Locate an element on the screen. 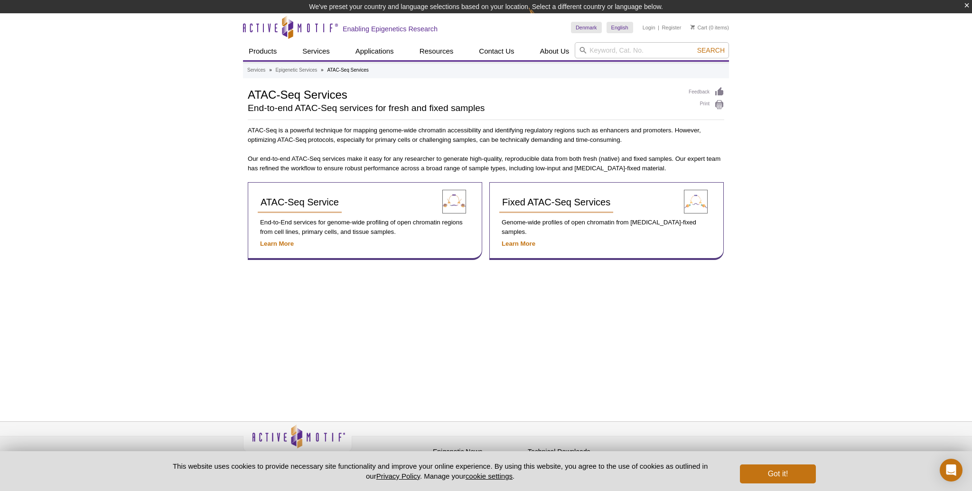  img: Active Motif, is located at coordinates (298, 441).